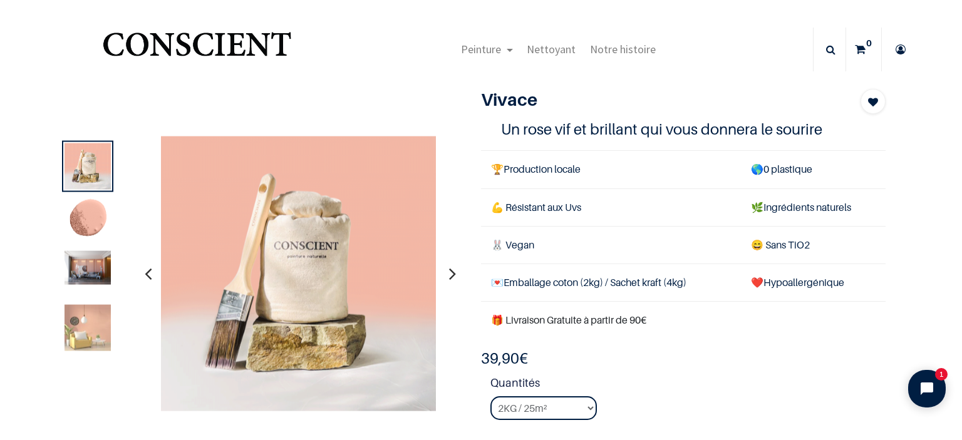  What do you see at coordinates (869, 43) in the screenshot?
I see `sup: 0` at bounding box center [869, 43].